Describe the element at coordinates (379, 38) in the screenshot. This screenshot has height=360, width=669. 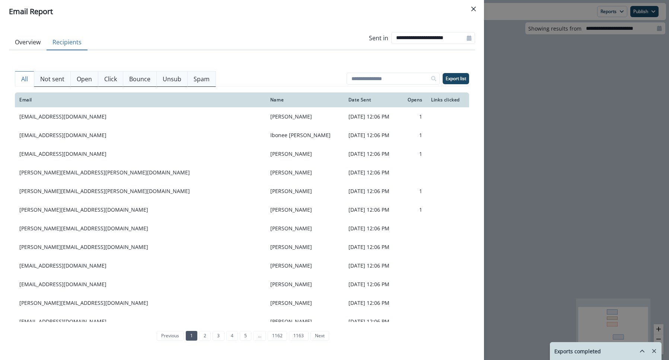
I see `p: Sent in` at that location.